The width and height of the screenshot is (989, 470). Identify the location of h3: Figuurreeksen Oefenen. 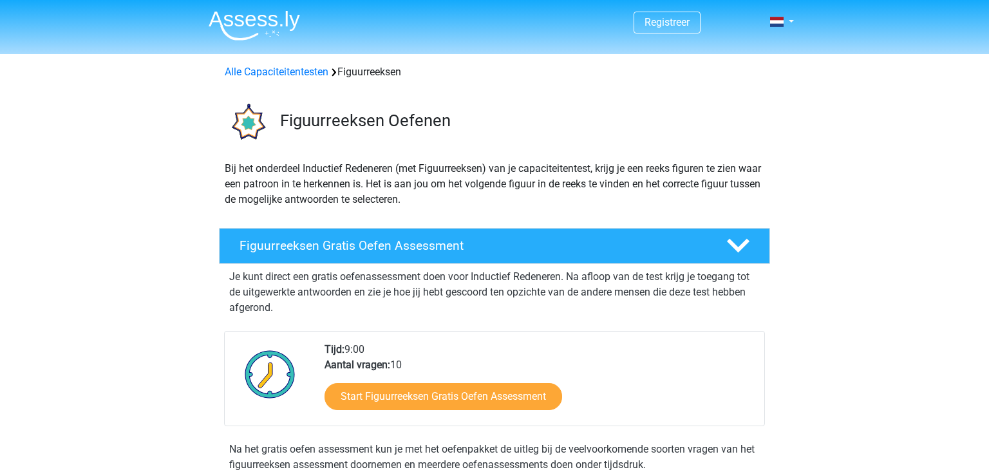
(519, 120).